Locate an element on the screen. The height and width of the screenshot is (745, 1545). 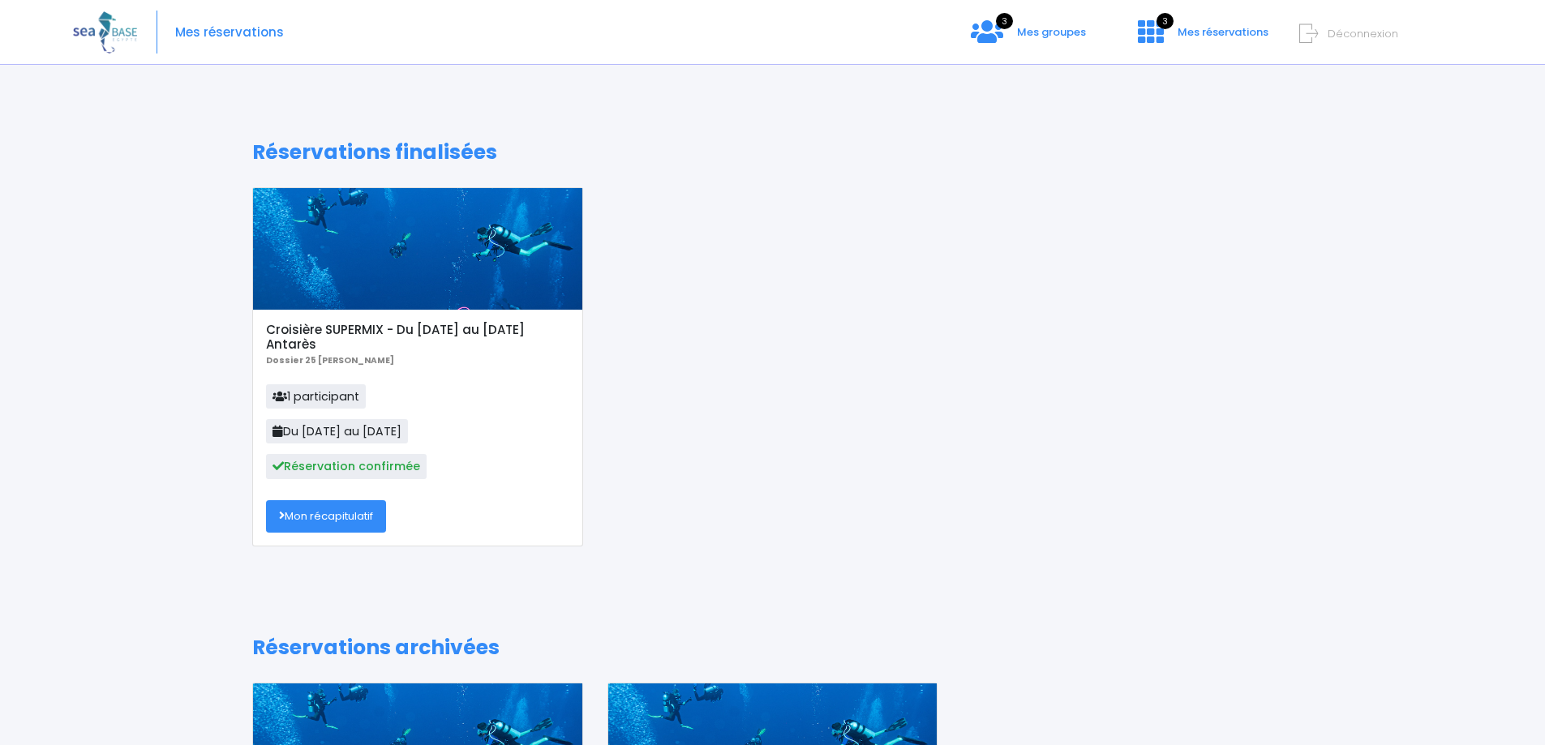
h1: Réservations archivées is located at coordinates (772, 648).